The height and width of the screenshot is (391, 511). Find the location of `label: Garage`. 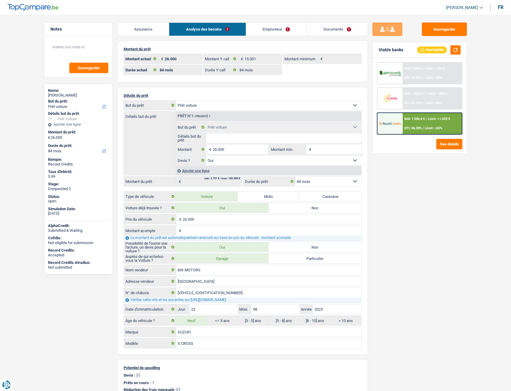

label: Garage is located at coordinates (222, 259).